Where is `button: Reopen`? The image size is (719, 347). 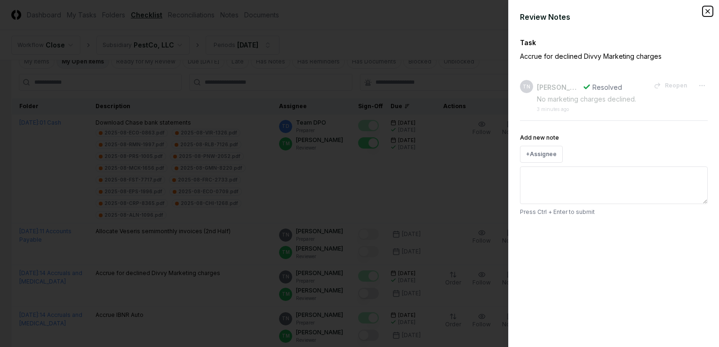
button: Reopen is located at coordinates (670, 86).